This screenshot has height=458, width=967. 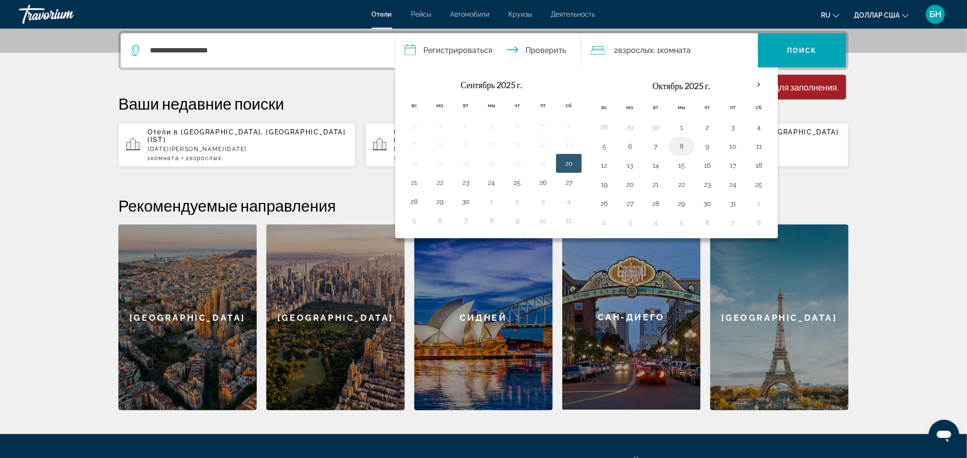 What do you see at coordinates (201, 104) in the screenshot?
I see `font: Ваши недавние поиски` at bounding box center [201, 104].